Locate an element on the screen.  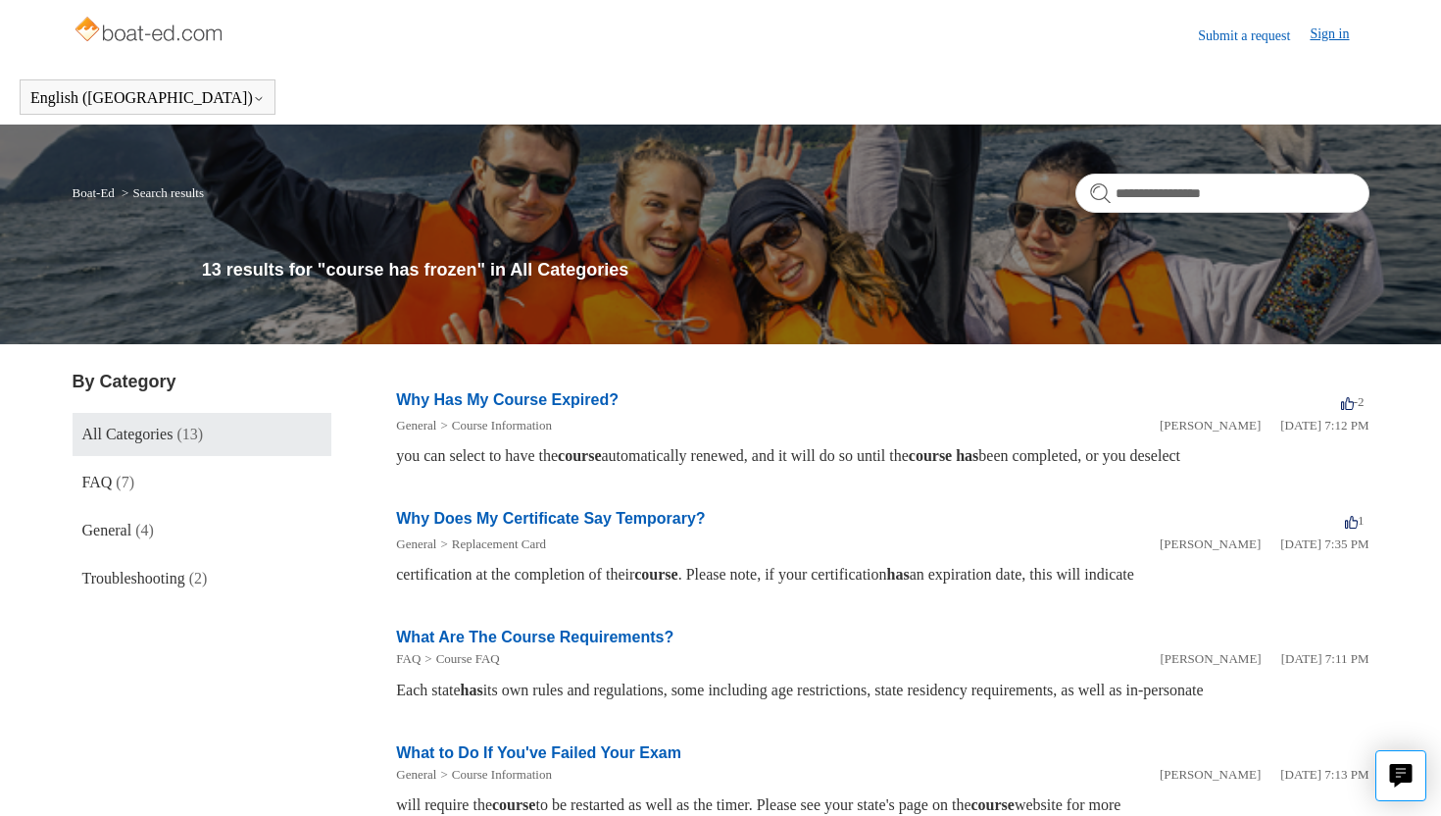
div: certification at the completion of their . Please note, if your certification an expiration date,... is located at coordinates (882, 575).